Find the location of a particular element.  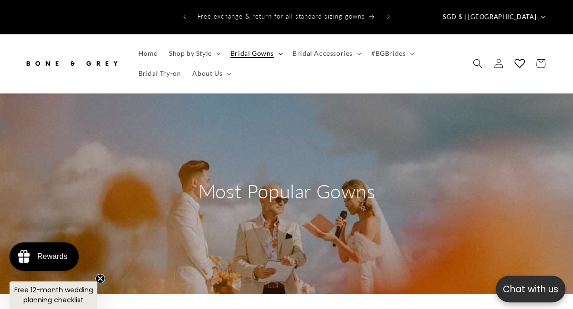

a: Bone and Grey Bridal is located at coordinates (72, 63).